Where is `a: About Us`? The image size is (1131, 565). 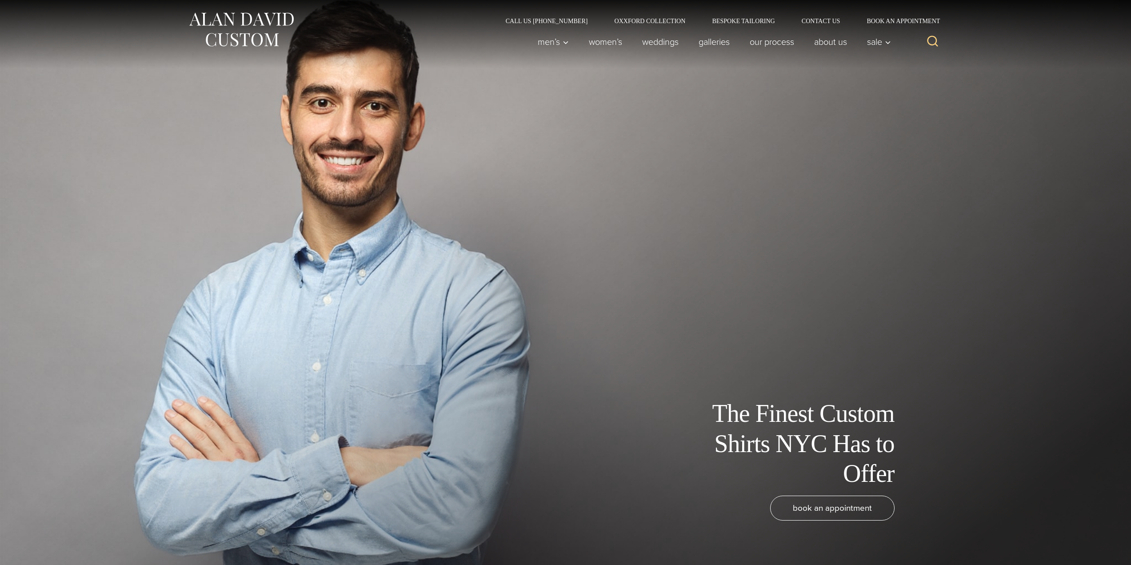
a: About Us is located at coordinates (830, 42).